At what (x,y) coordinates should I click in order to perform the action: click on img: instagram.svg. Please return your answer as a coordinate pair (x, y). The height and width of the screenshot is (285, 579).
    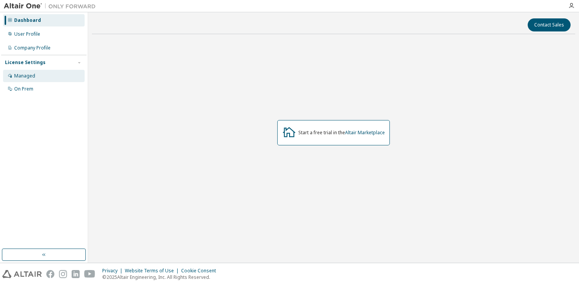
    Looking at the image, I should click on (63, 274).